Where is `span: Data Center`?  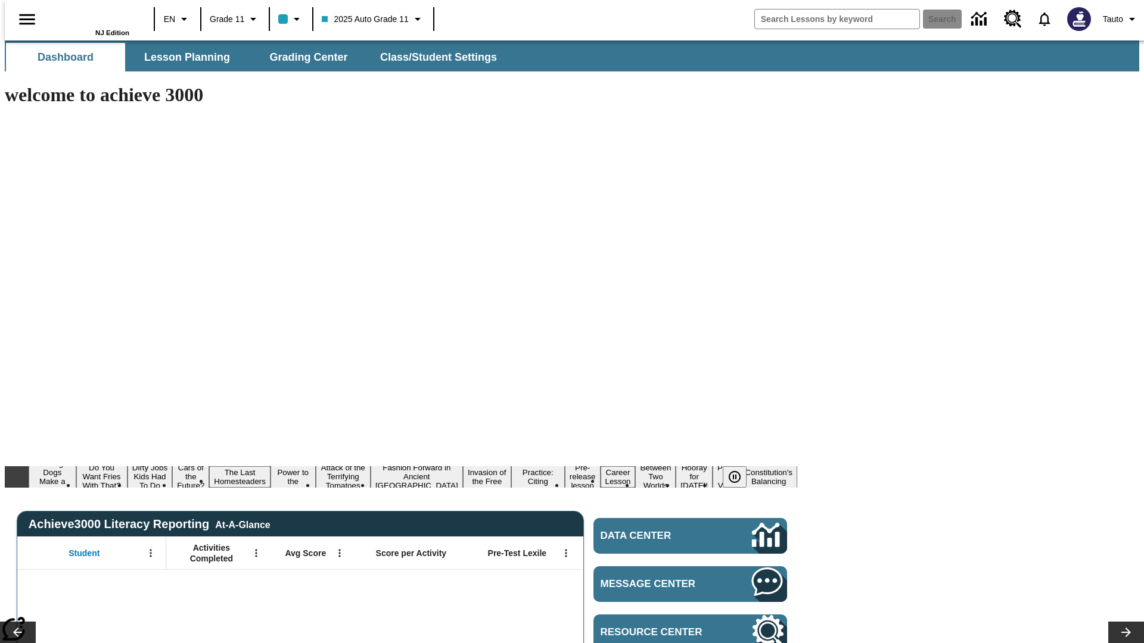
span: Data Center is located at coordinates (656, 536).